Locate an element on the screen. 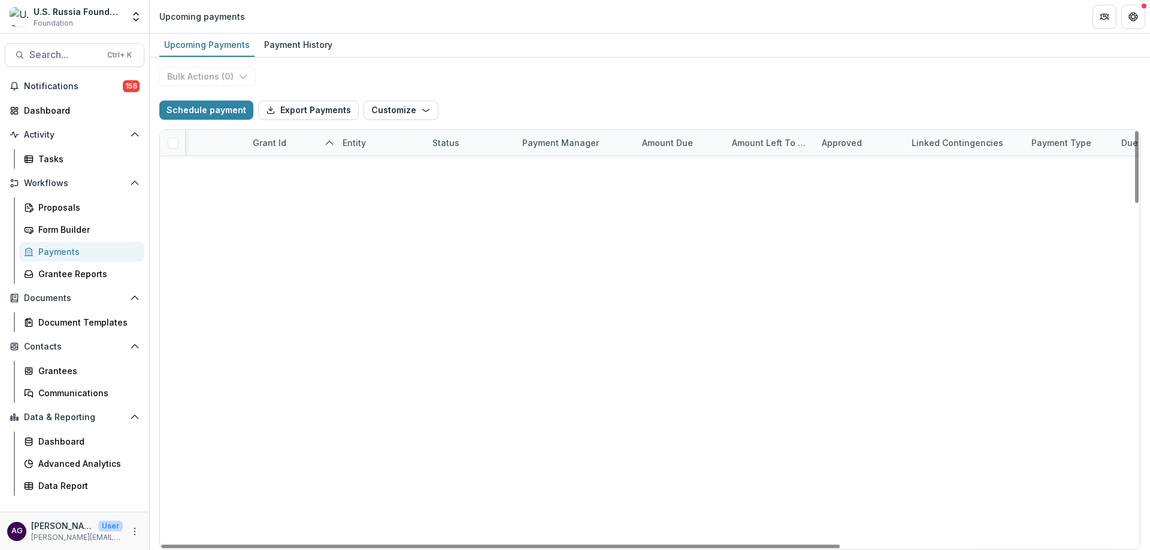 The width and height of the screenshot is (1150, 550). a: Form Builder is located at coordinates (81, 229).